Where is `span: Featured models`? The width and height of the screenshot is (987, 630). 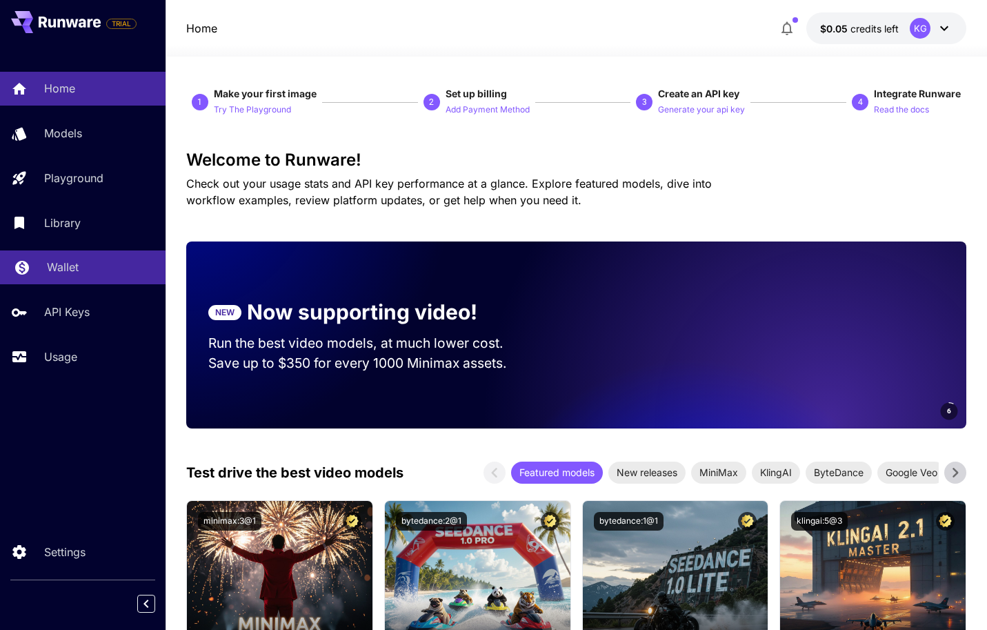 span: Featured models is located at coordinates (557, 472).